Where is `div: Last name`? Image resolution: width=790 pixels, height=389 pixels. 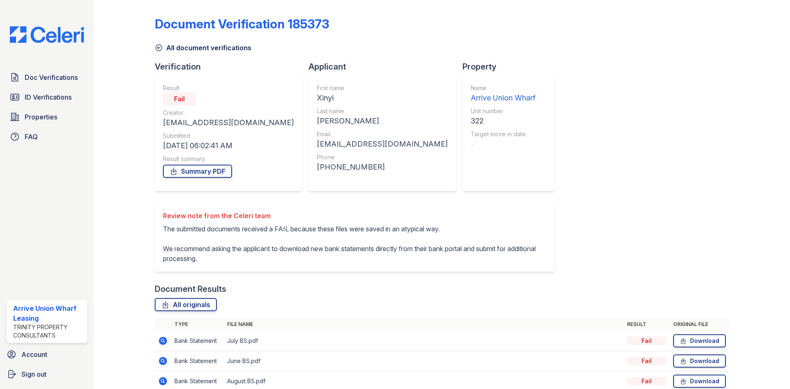 div: Last name is located at coordinates (382, 111).